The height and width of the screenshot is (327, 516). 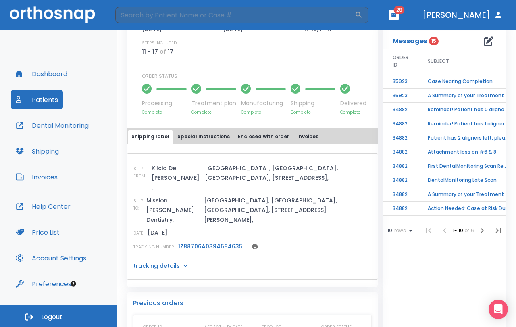 What do you see at coordinates (37, 100) in the screenshot?
I see `a: Patients` at bounding box center [37, 100].